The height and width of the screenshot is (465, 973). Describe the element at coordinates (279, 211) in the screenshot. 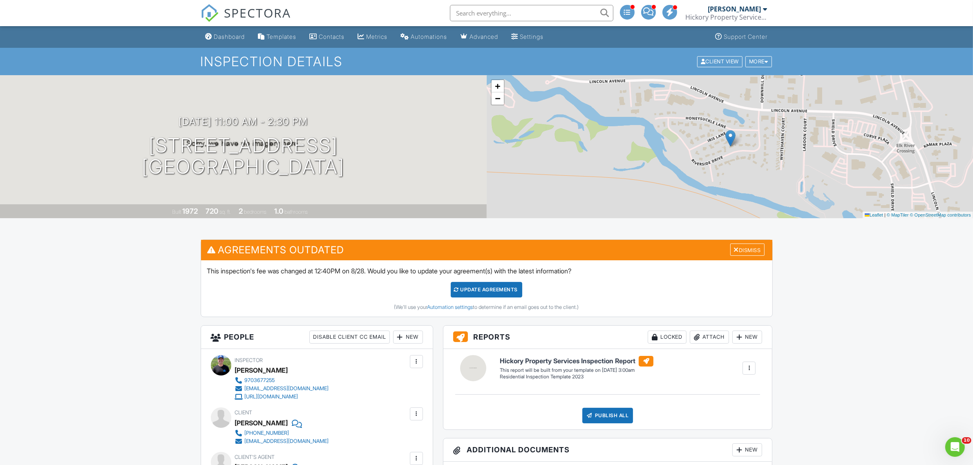

I see `div: 1.0` at that location.